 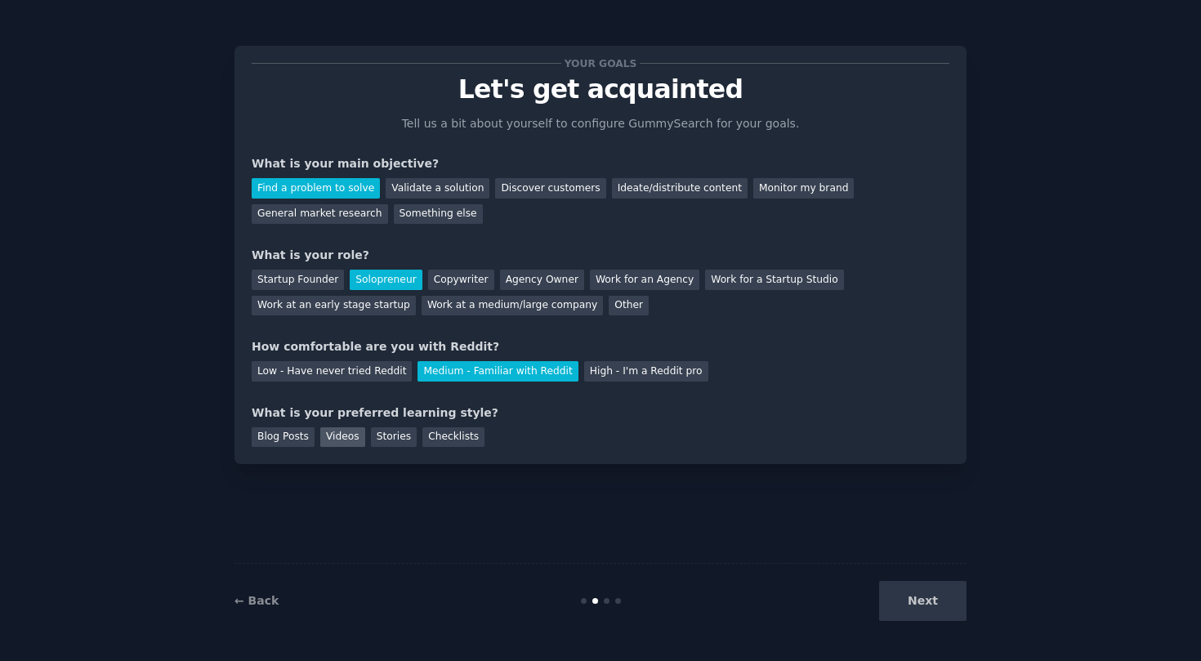 I want to click on div: Ideate/distribute content, so click(x=680, y=188).